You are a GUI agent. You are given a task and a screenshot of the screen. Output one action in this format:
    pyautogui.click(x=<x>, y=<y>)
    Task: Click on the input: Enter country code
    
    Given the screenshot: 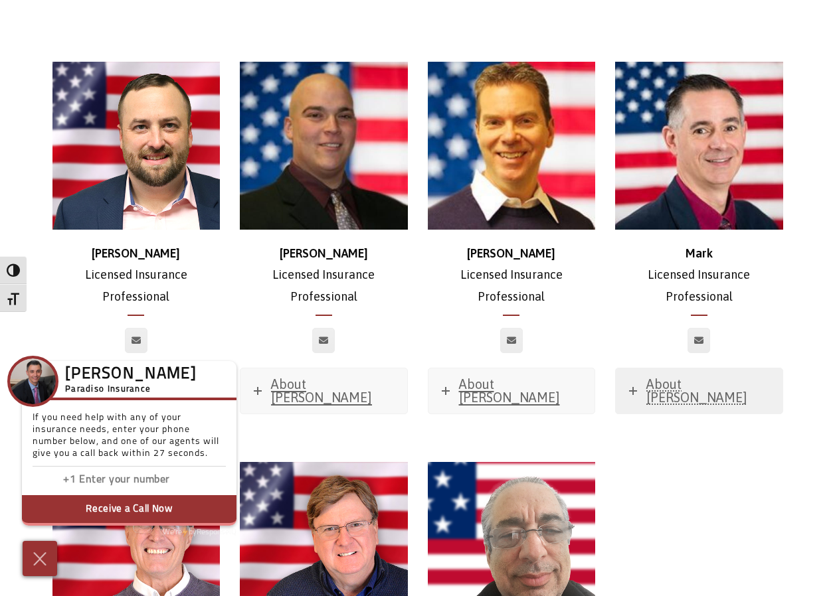 What is the action you would take?
    pyautogui.click(x=59, y=480)
    